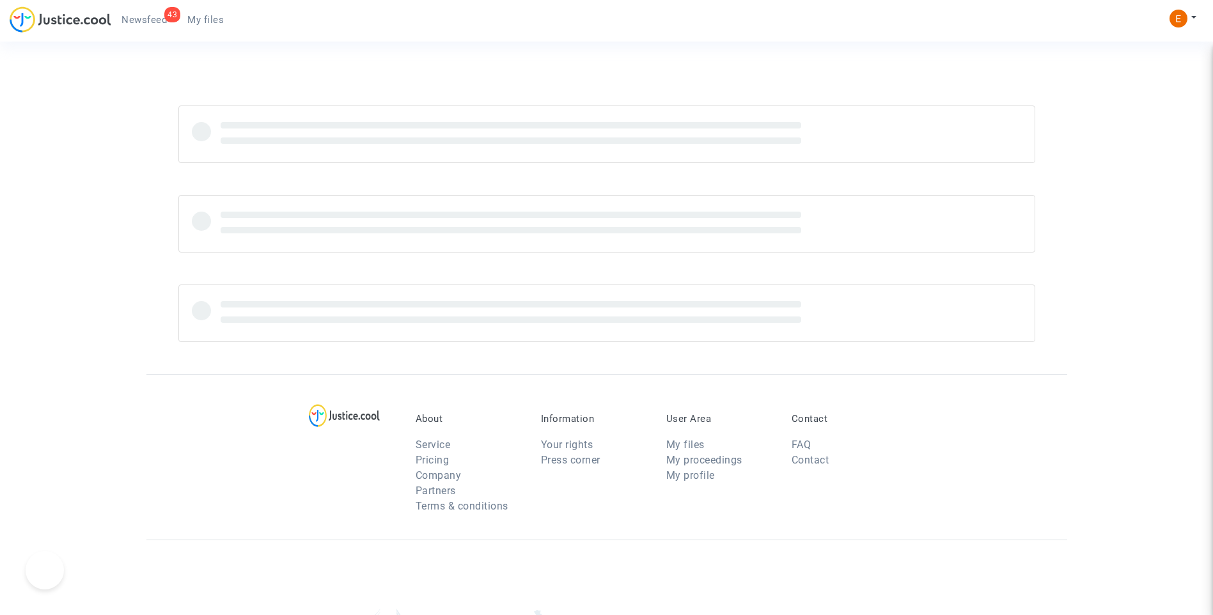  Describe the element at coordinates (704, 460) in the screenshot. I see `a: My proceedings` at that location.